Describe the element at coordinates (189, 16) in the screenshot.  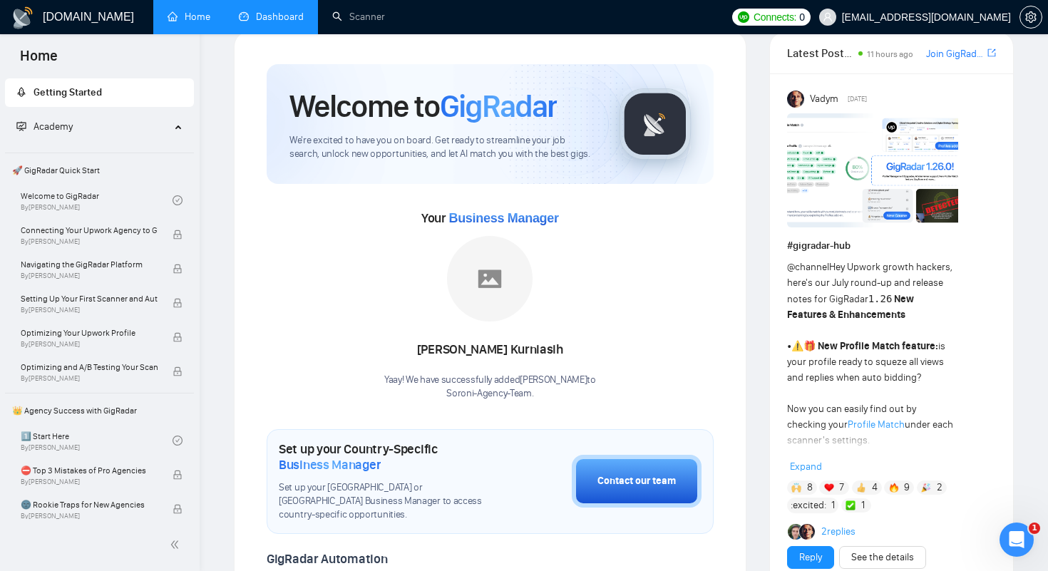
I see `a: homeHome` at that location.